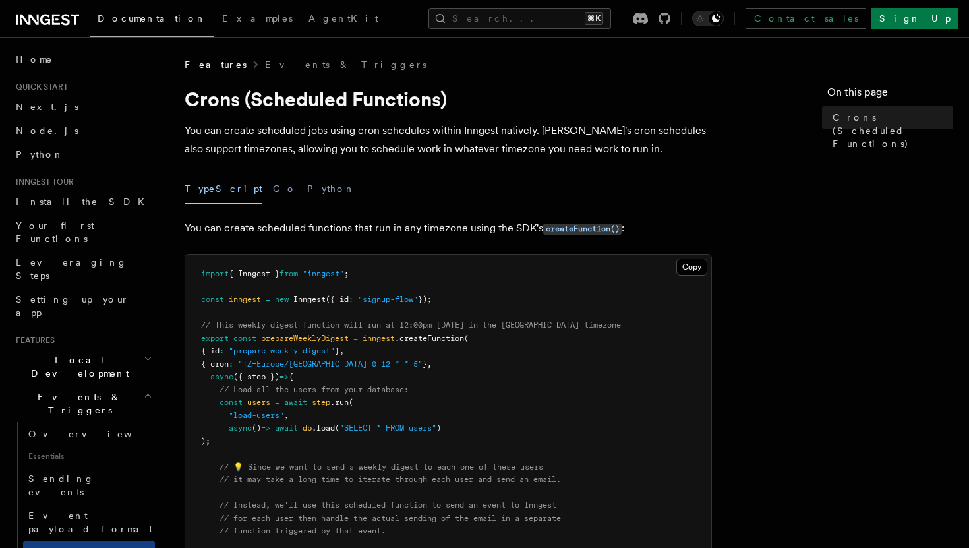 This screenshot has height=548, width=969. I want to click on span: Events & Triggers, so click(77, 404).